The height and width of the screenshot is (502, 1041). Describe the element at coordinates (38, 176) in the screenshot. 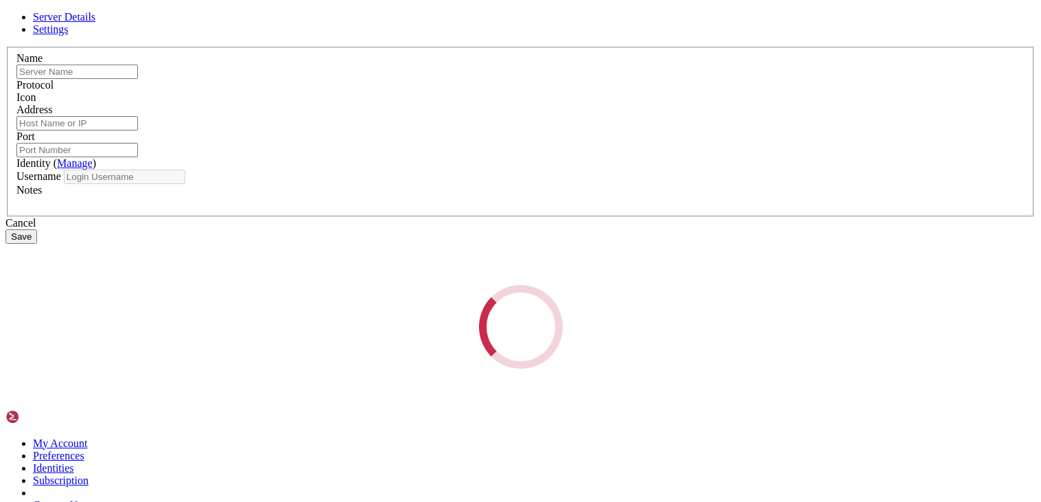

I see `label: Username` at that location.